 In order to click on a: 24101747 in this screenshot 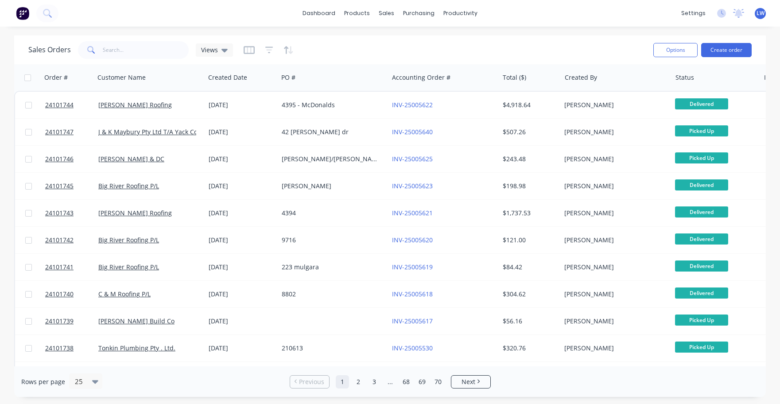, I will do `click(72, 132)`.